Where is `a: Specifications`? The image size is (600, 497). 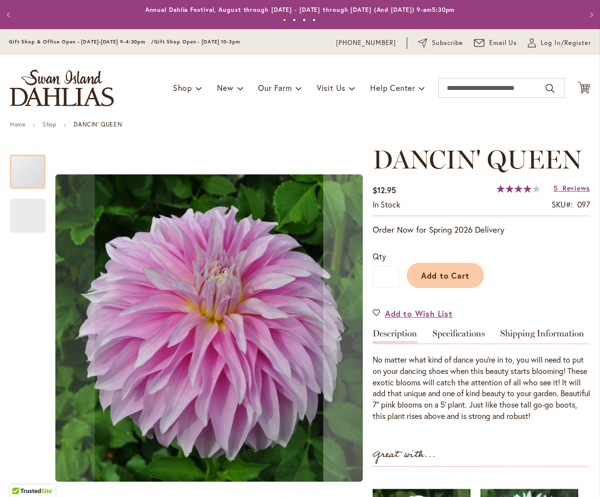
a: Specifications is located at coordinates (458, 336).